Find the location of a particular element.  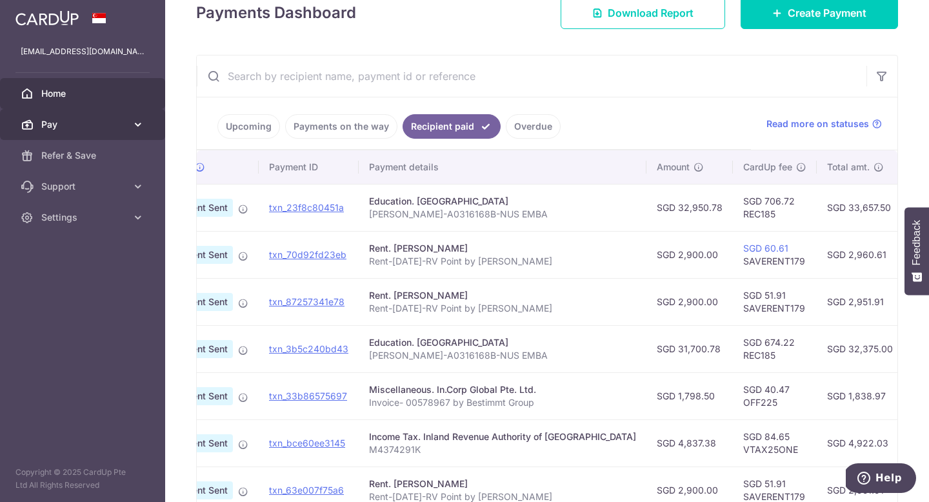

a: Upcoming is located at coordinates (248, 126).